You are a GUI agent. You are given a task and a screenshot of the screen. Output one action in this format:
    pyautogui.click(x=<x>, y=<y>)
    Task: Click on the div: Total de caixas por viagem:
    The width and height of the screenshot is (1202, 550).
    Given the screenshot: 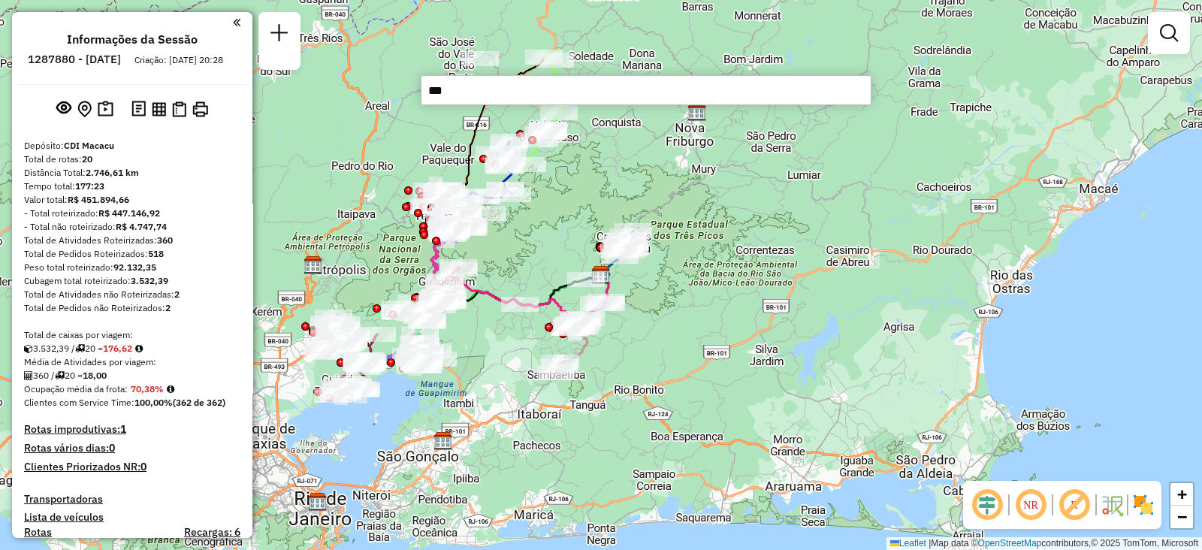 What is the action you would take?
    pyautogui.click(x=132, y=335)
    